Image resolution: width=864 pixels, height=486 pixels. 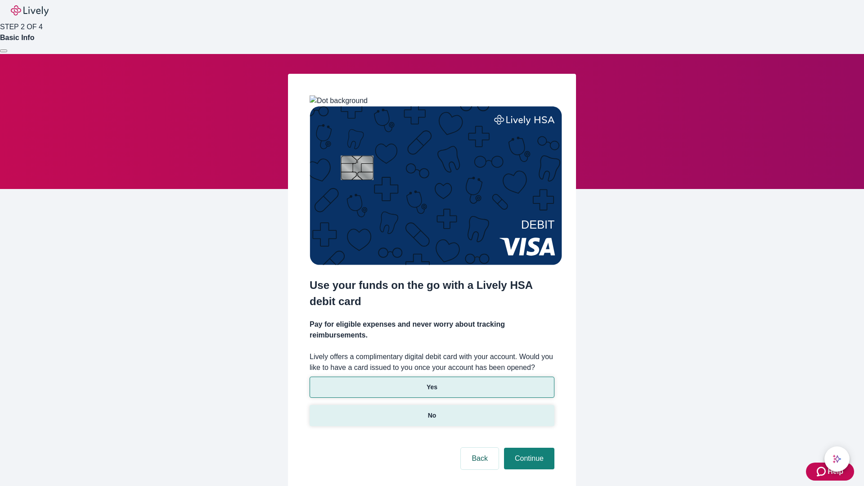 I want to click on svg: Zendesk support icon, so click(x=823, y=472).